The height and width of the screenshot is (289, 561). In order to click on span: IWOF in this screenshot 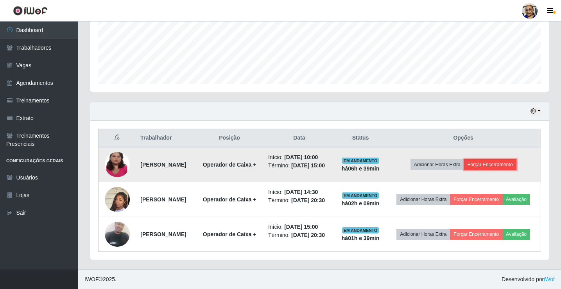, I will do `click(91, 279)`.